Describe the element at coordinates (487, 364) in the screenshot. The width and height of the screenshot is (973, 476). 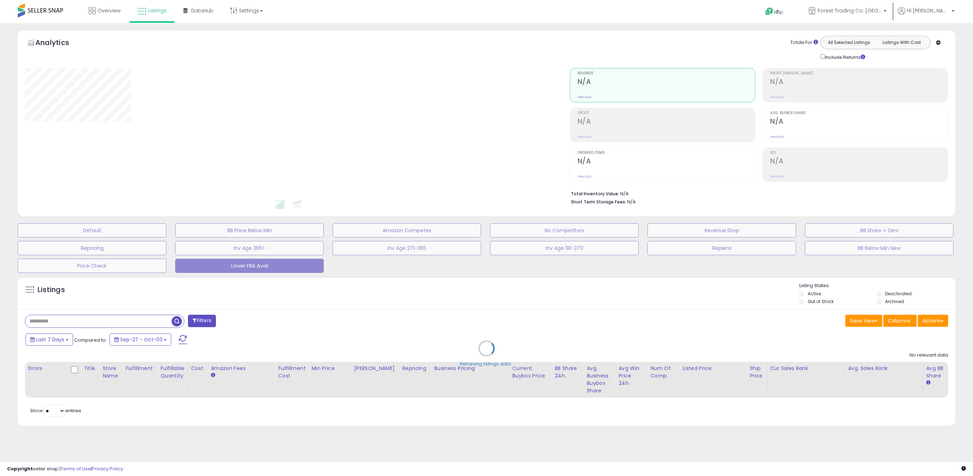
I see `div: Retrieving listings data..` at that location.